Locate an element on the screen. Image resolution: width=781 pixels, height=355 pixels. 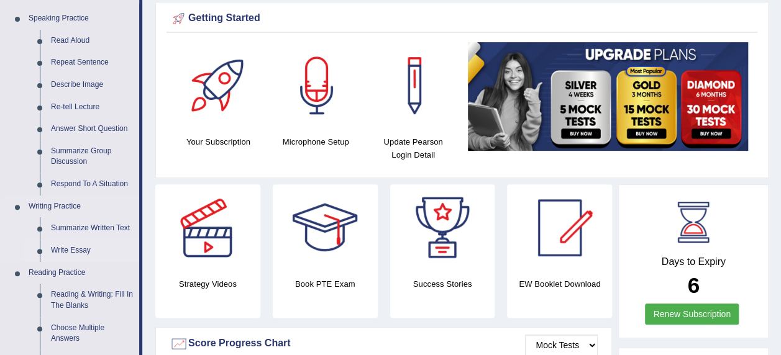
a: Reading & Writing: Fill In The Blanks is located at coordinates (92, 300).